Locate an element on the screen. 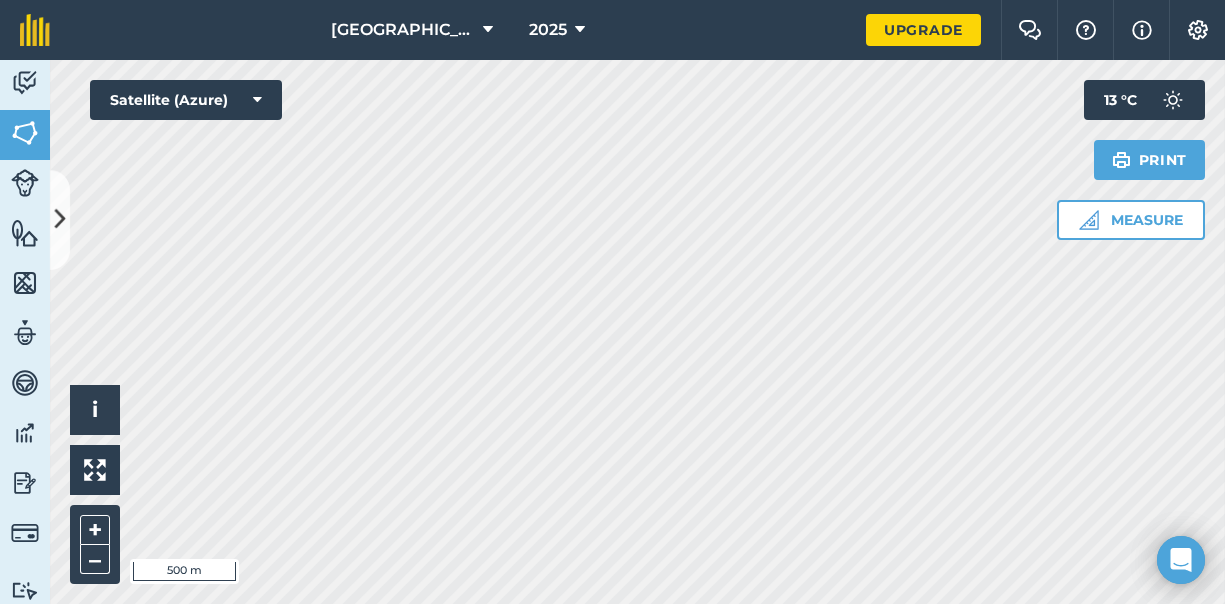 Image resolution: width=1225 pixels, height=604 pixels. div: Open Intercom Messenger is located at coordinates (1181, 560).